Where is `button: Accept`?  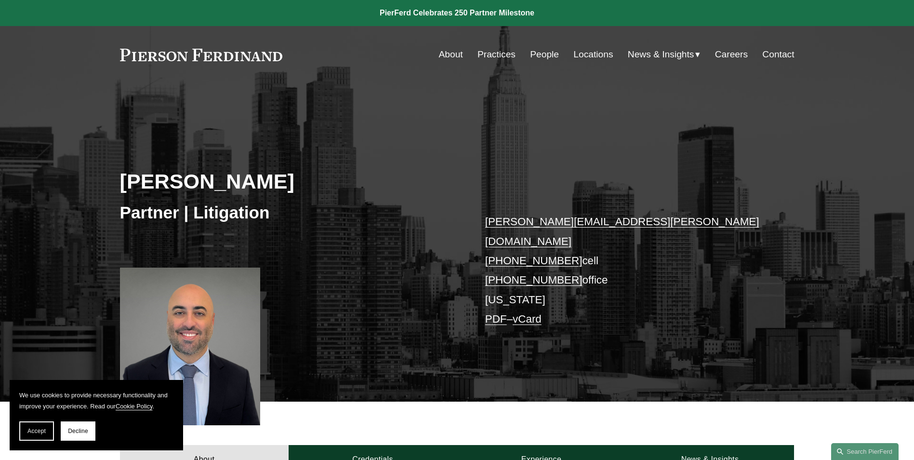 button: Accept is located at coordinates (37, 431).